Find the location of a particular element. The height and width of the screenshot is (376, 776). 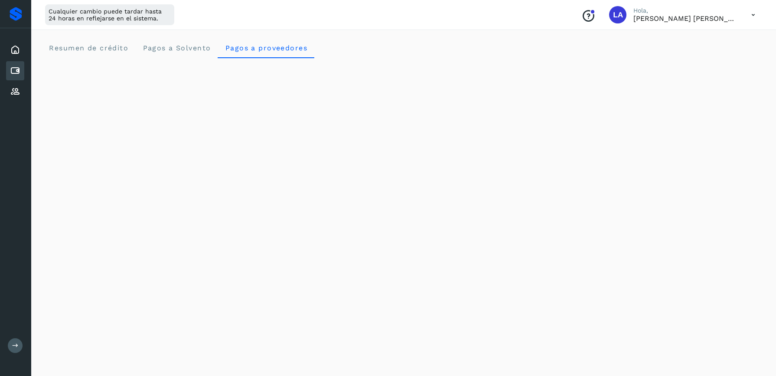

p: Luis Alfonso García Lugo is located at coordinates (686, 18).